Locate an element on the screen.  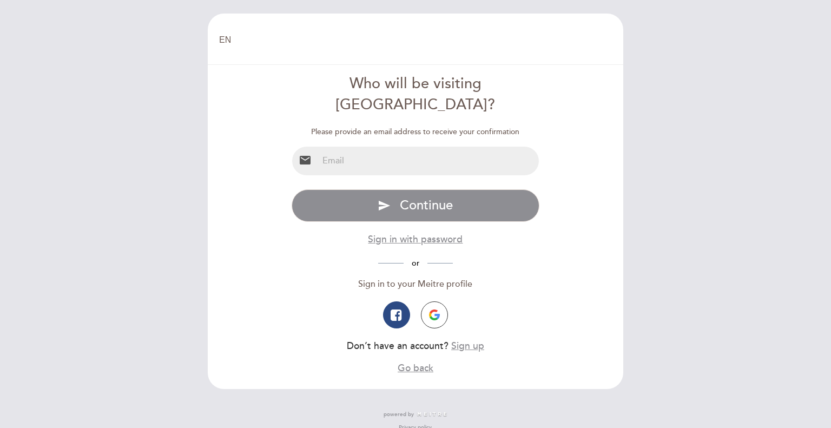
button: Sign up is located at coordinates (467, 346).